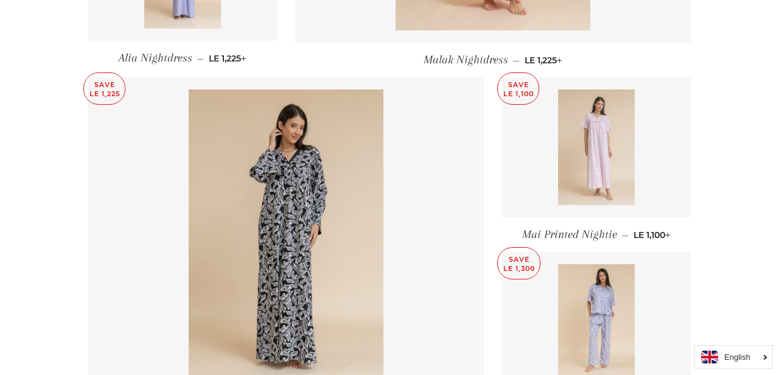  I want to click on span: Malak Nightdress, so click(466, 60).